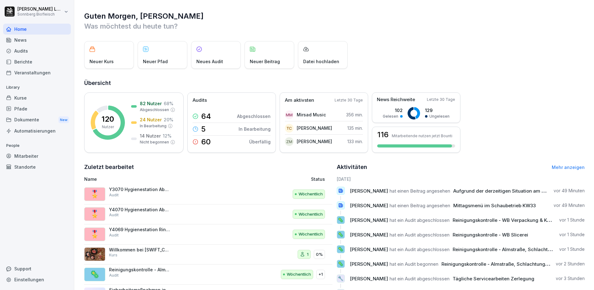  Describe the element at coordinates (37, 98) in the screenshot. I see `a: Kurse` at that location.